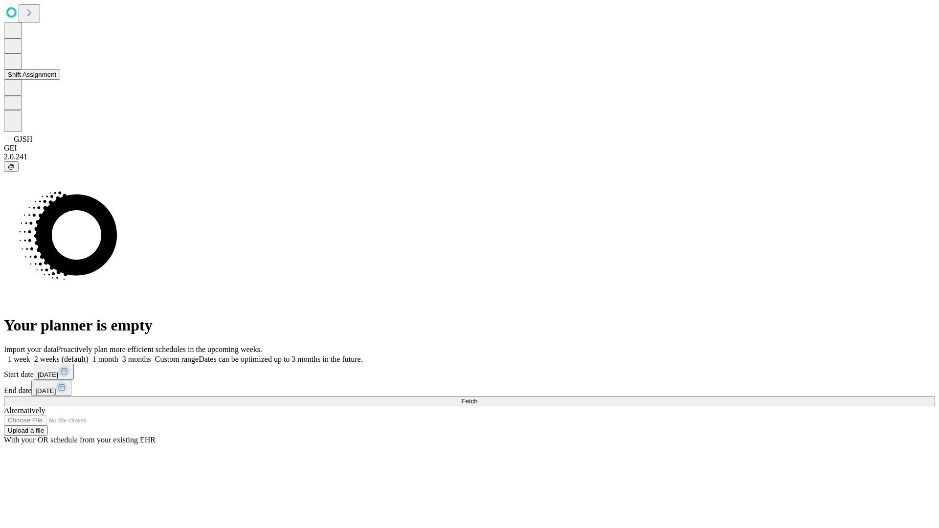 This screenshot has height=528, width=939. I want to click on div: 2.0.241, so click(469, 157).